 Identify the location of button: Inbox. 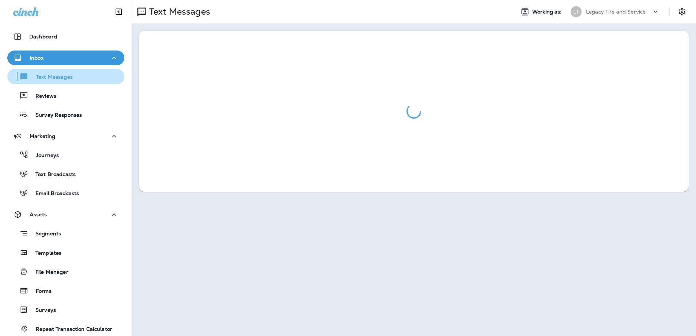
(66, 58).